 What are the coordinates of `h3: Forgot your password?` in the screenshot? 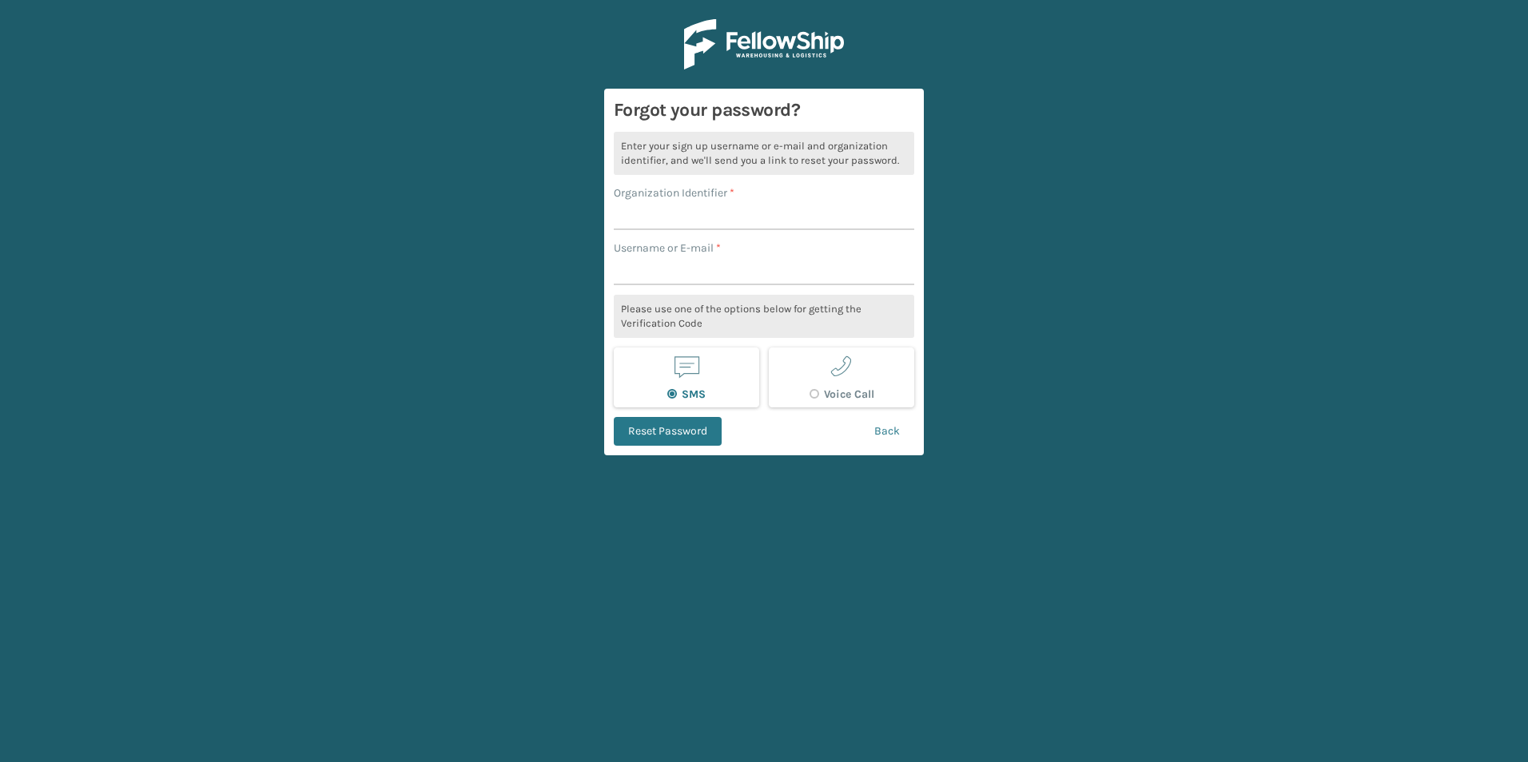 It's located at (764, 110).